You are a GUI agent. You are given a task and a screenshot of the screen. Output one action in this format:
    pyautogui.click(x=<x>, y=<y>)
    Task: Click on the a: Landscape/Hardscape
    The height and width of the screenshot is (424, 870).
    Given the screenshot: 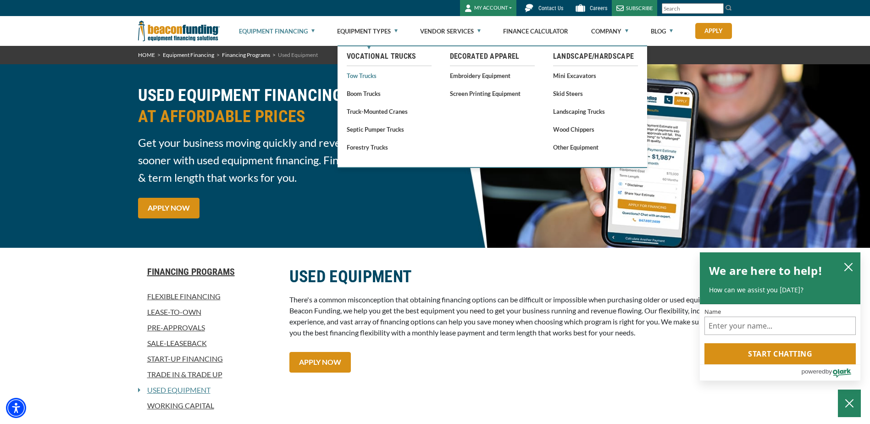 What is the action you would take?
    pyautogui.click(x=596, y=56)
    